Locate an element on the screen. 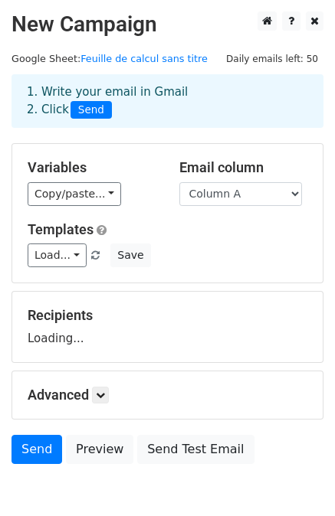  h5: Advanced is located at coordinates (167, 395).